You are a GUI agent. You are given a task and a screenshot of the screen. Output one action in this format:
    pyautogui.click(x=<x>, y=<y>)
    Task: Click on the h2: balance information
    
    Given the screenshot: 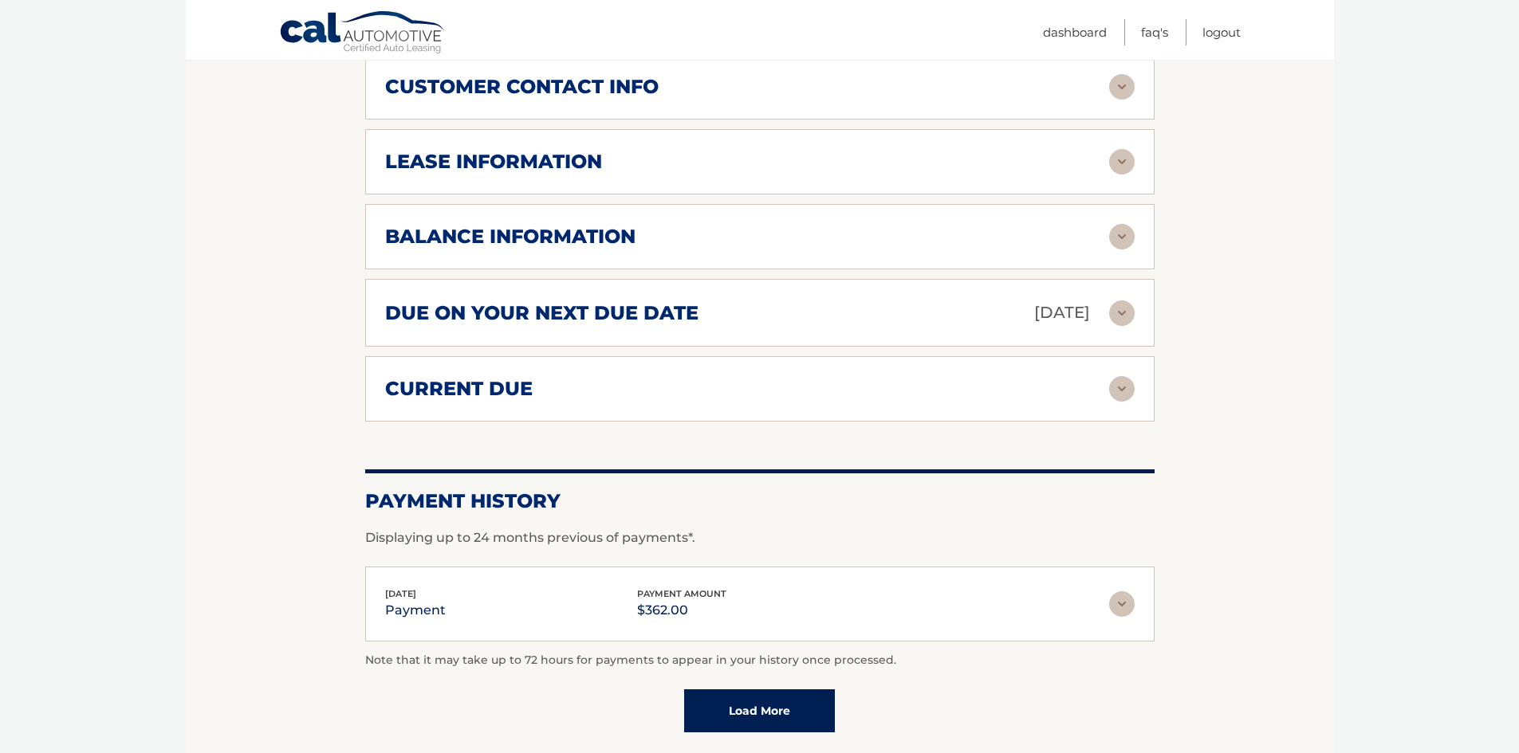 What is the action you would take?
    pyautogui.click(x=510, y=237)
    